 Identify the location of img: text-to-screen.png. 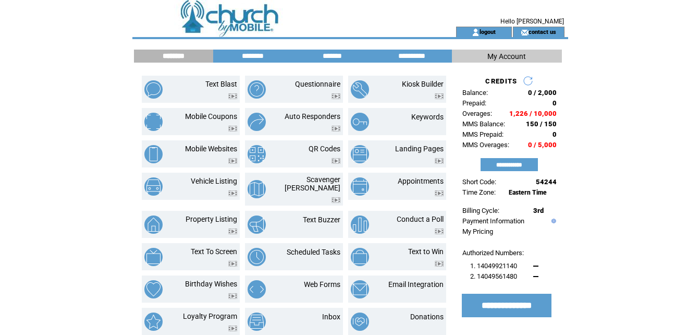
(153, 256).